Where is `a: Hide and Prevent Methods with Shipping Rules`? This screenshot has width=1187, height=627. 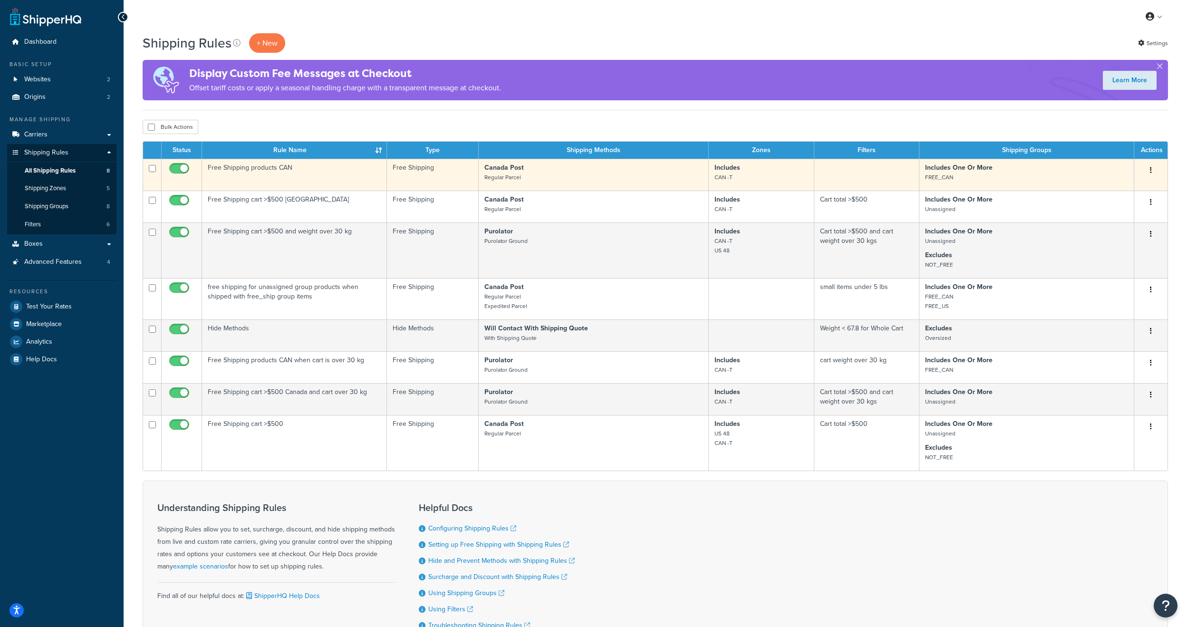 a: Hide and Prevent Methods with Shipping Rules is located at coordinates (502, 561).